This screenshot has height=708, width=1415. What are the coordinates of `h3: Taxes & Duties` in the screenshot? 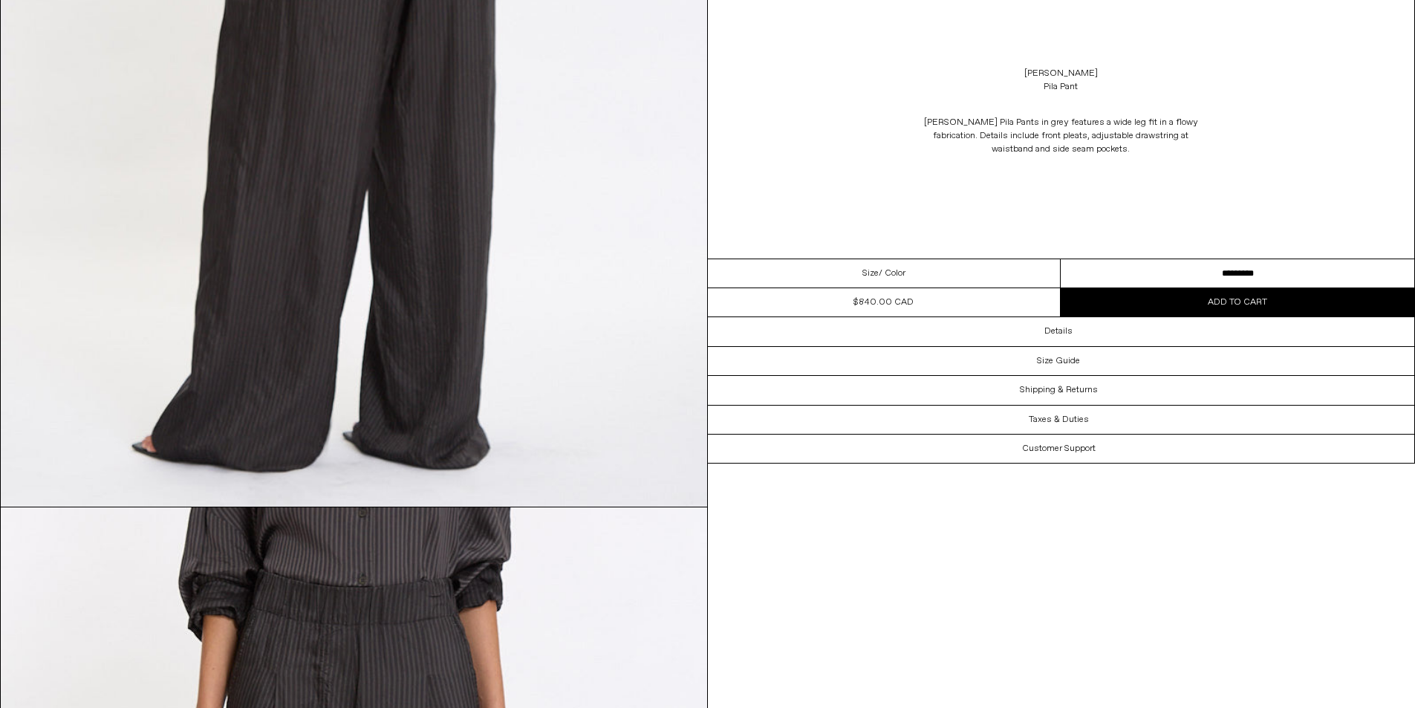 It's located at (1059, 420).